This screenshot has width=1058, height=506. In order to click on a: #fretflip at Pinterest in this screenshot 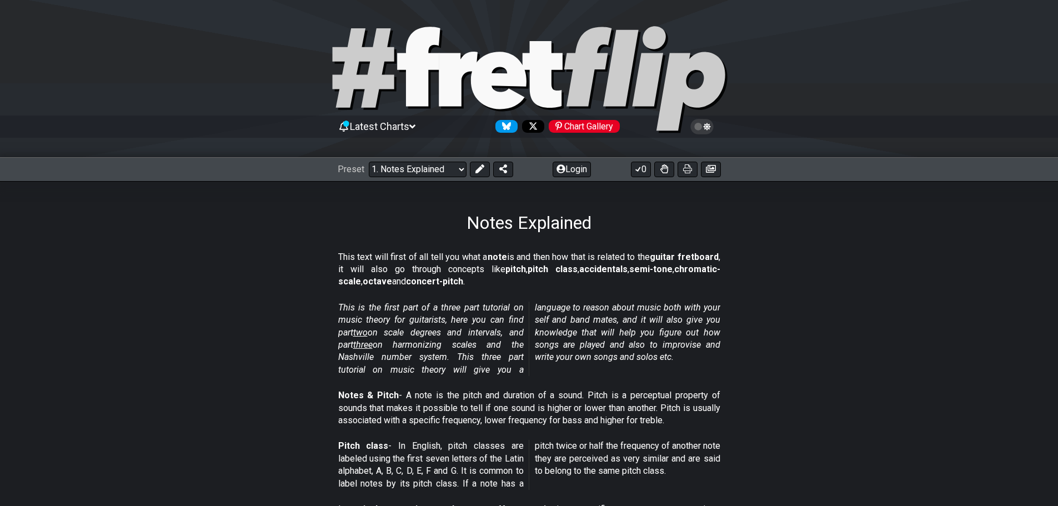, I will do `click(582, 126)`.